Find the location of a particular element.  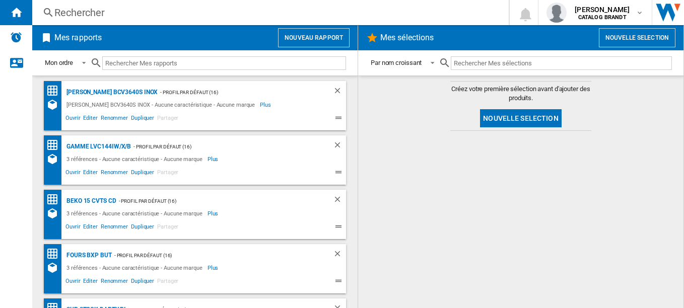

img: alerts-logo.svg is located at coordinates (16, 37).